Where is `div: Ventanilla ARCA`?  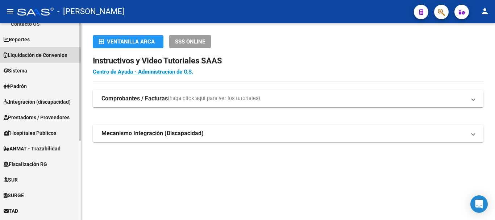
div: Ventanilla ARCA is located at coordinates (128, 42).